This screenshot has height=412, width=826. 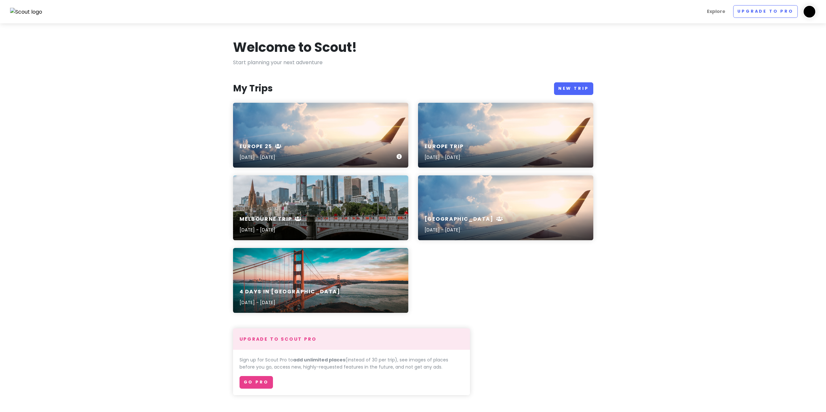 What do you see at coordinates (319, 360) in the screenshot?
I see `strong: add unlimited places` at bounding box center [319, 360].